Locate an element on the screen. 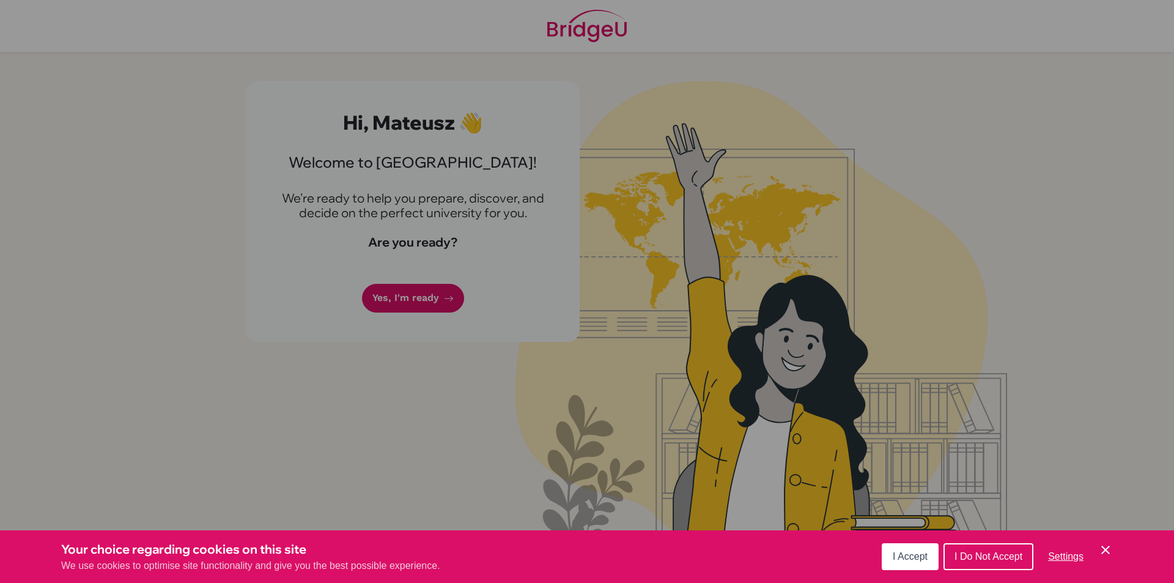  span: I Accept is located at coordinates (910, 556).